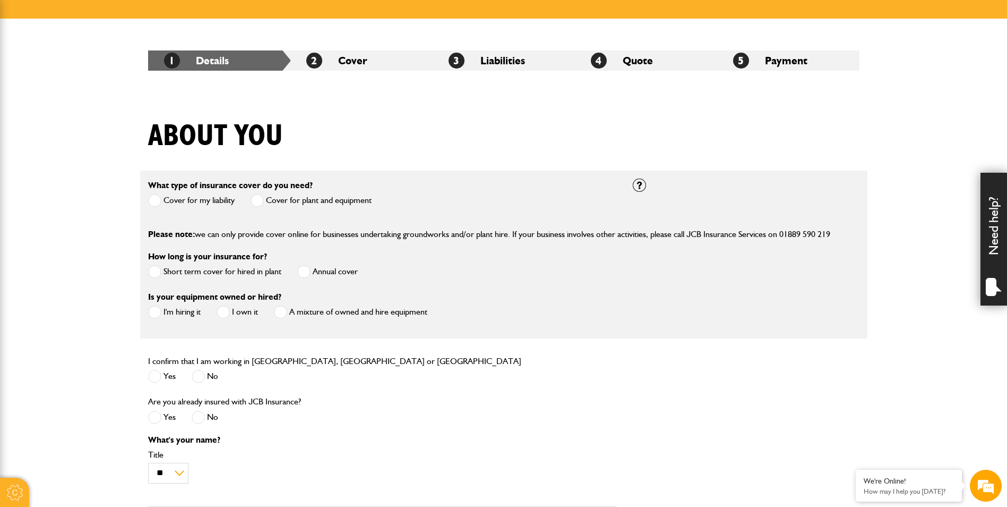  What do you see at coordinates (350, 312) in the screenshot?
I see `label: A mixture of owned and hire equipment` at bounding box center [350, 312].